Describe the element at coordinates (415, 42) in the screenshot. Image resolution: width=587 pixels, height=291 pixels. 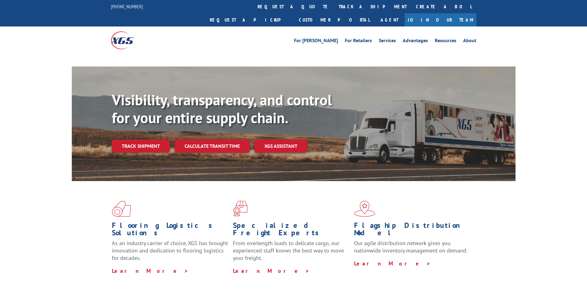
I see `a: Advantages` at that location.